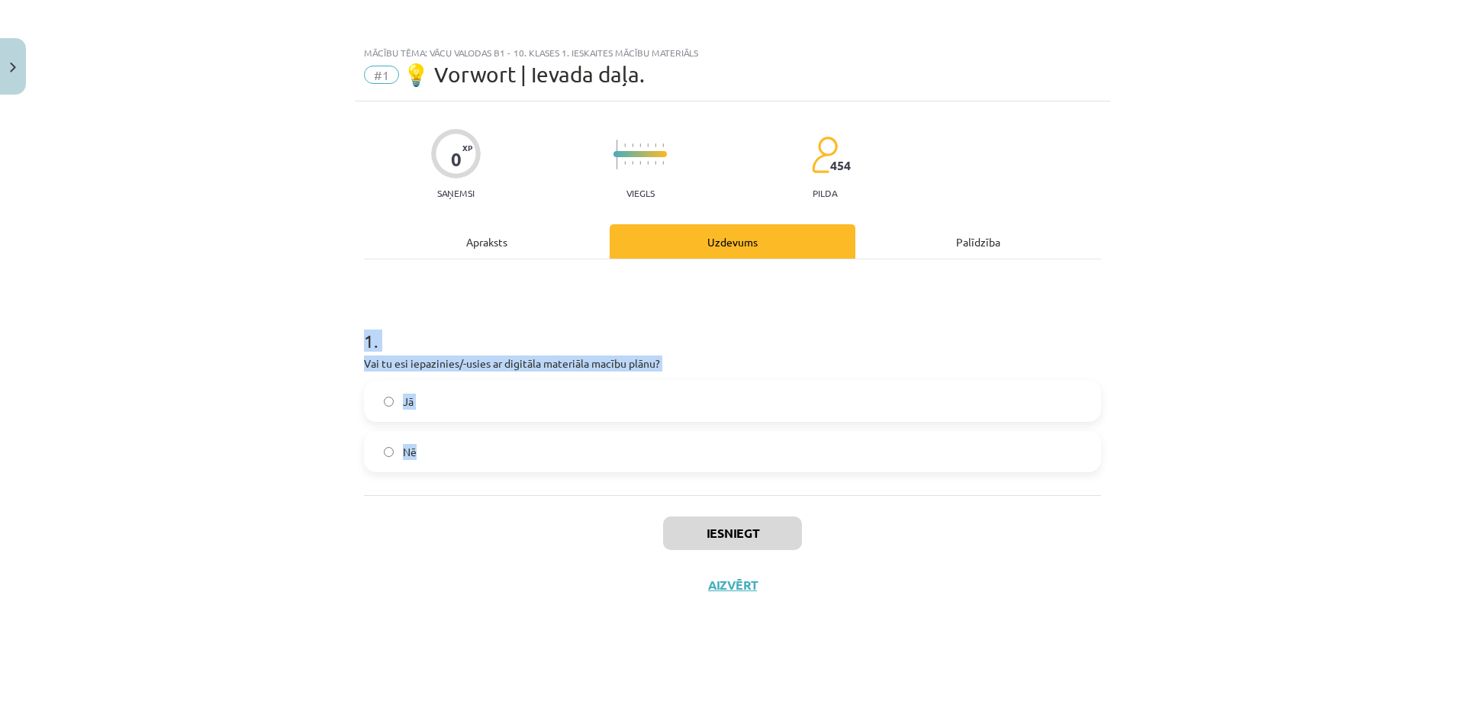 This screenshot has width=1465, height=727. Describe the element at coordinates (840, 166) in the screenshot. I see `span: 454` at that location.